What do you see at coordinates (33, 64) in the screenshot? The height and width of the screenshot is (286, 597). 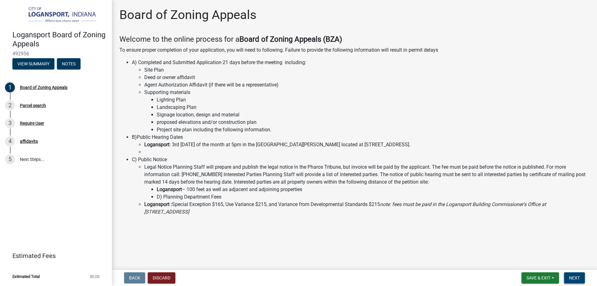 I see `wm-modal-confirm: Summary` at bounding box center [33, 64].